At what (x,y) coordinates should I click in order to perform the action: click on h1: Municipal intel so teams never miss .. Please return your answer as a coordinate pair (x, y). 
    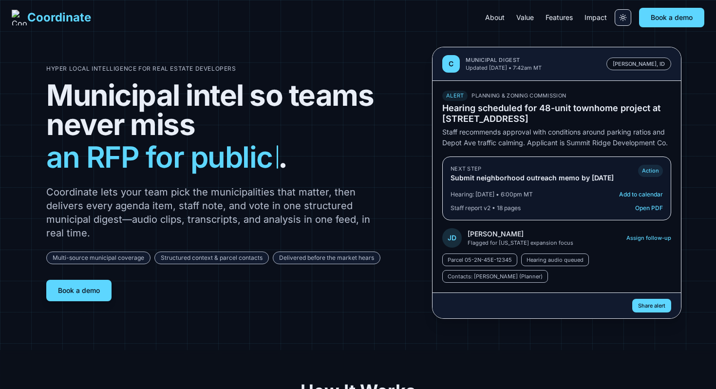
    Looking at the image, I should click on (214, 128).